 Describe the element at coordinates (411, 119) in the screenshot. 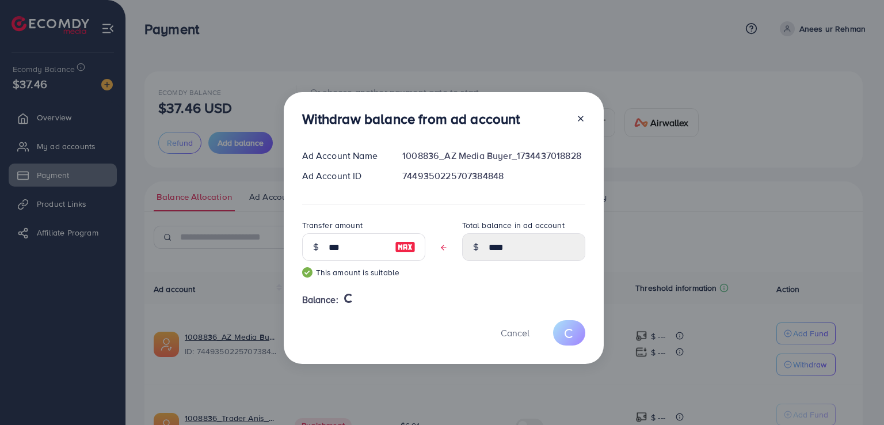

I see `h3: Withdraw balance from ad account` at that location.